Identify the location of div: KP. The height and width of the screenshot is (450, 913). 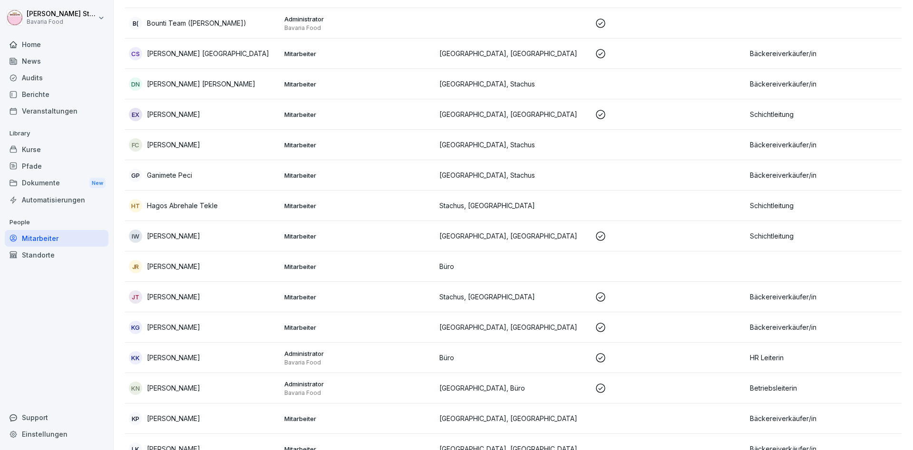
(136, 419).